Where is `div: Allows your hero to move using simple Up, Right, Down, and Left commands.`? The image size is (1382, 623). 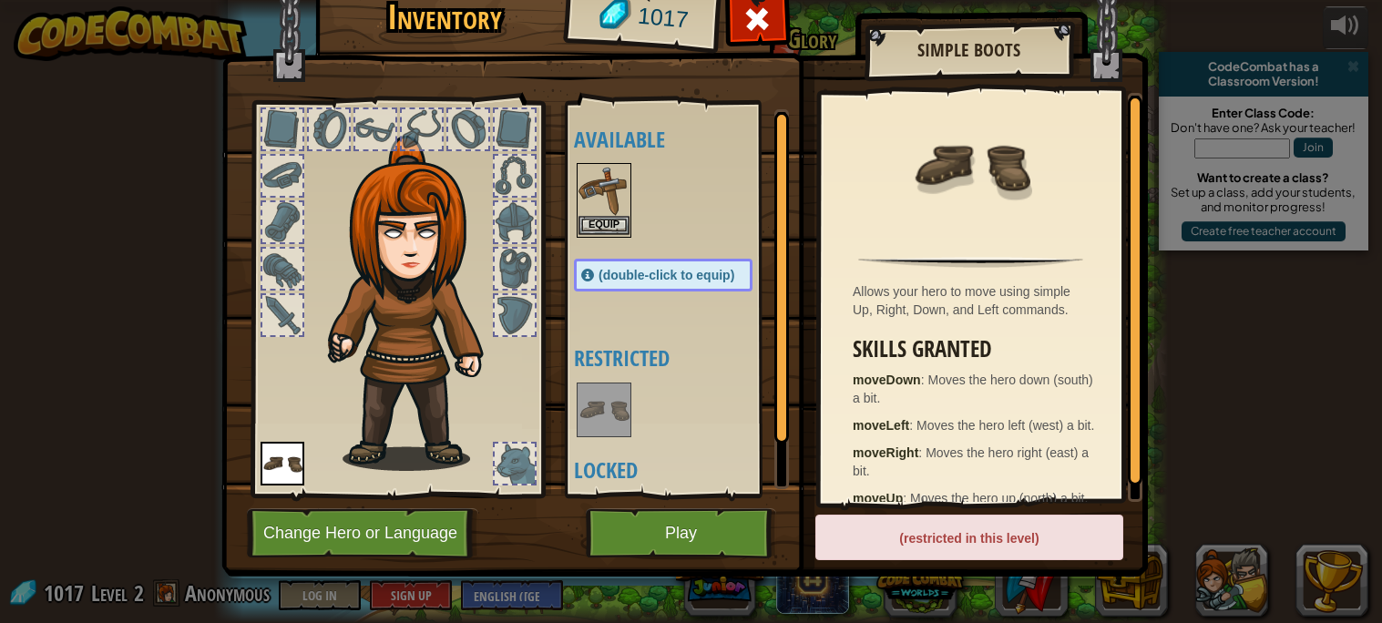 div: Allows your hero to move using simple Up, Right, Down, and Left commands. is located at coordinates (975, 301).